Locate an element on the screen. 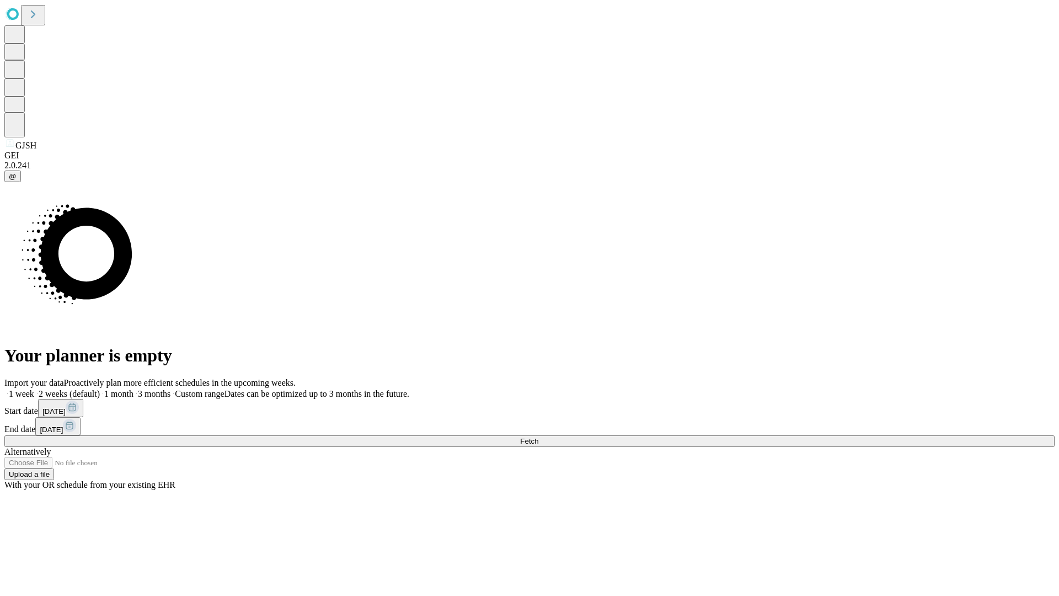 This screenshot has height=596, width=1059. span: With your OR schedule from your existing EHR is located at coordinates (90, 484).